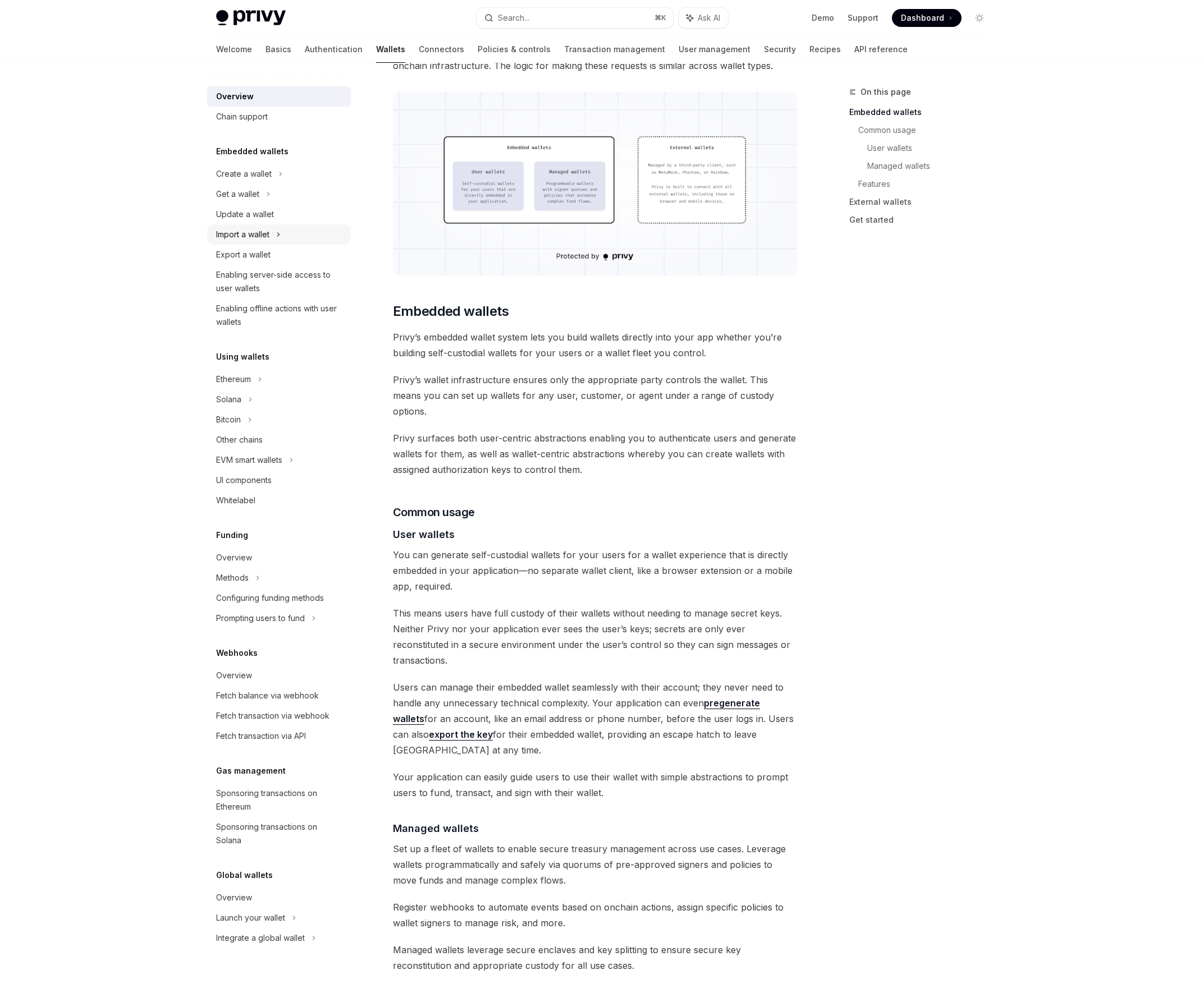 Image resolution: width=1204 pixels, height=993 pixels. What do you see at coordinates (514, 50) in the screenshot?
I see `a: Policies & controls` at bounding box center [514, 50].